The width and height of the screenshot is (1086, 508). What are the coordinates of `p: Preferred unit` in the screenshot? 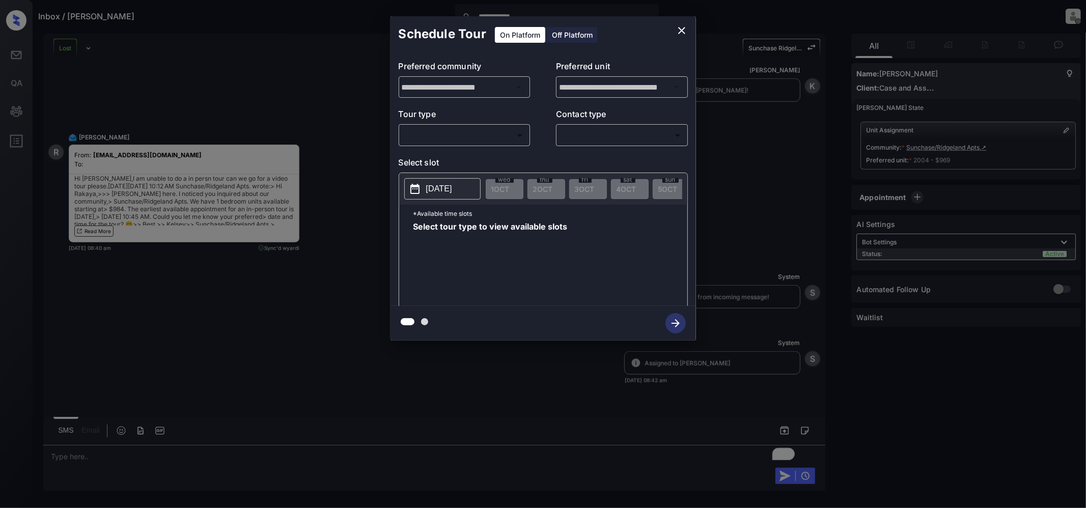 It's located at (622, 68).